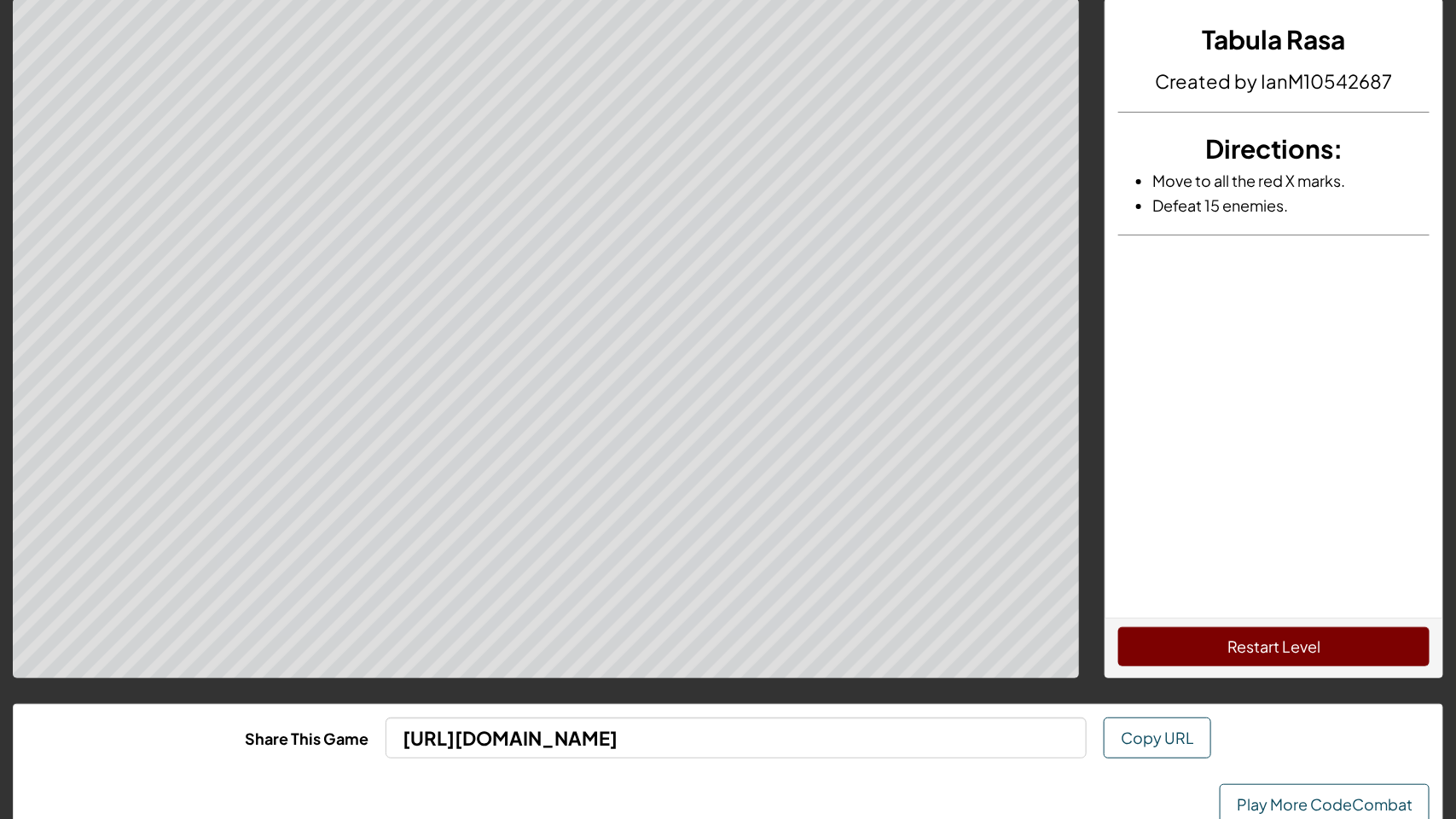 This screenshot has height=819, width=1456. Describe the element at coordinates (1157, 738) in the screenshot. I see `button: Copy URL` at that location.